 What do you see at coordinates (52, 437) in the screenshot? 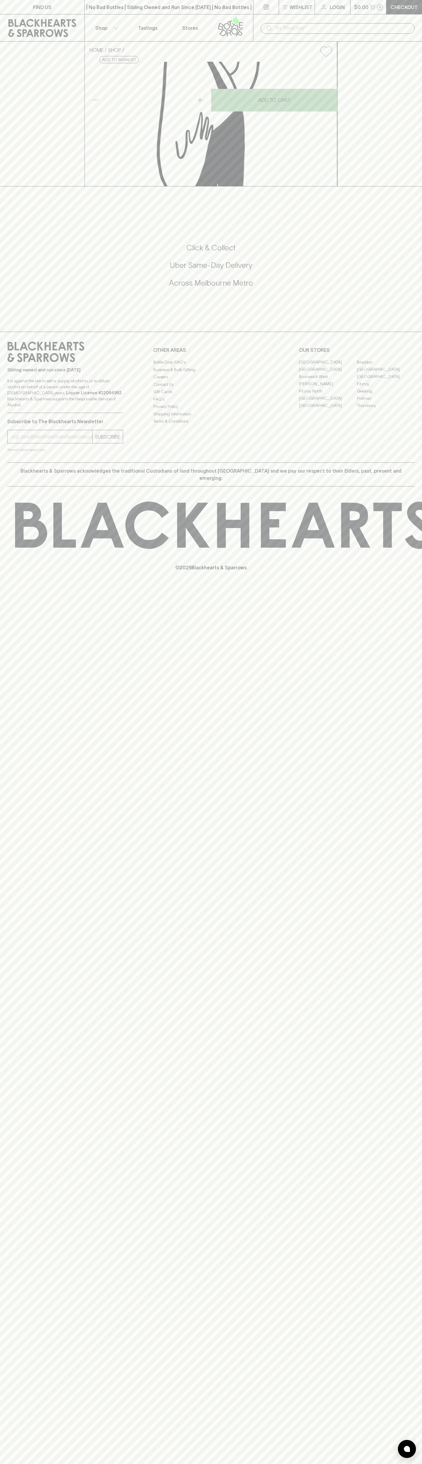
I see `input: e.g. jane@blackheartsandsparrows.com.au` at bounding box center [52, 437].